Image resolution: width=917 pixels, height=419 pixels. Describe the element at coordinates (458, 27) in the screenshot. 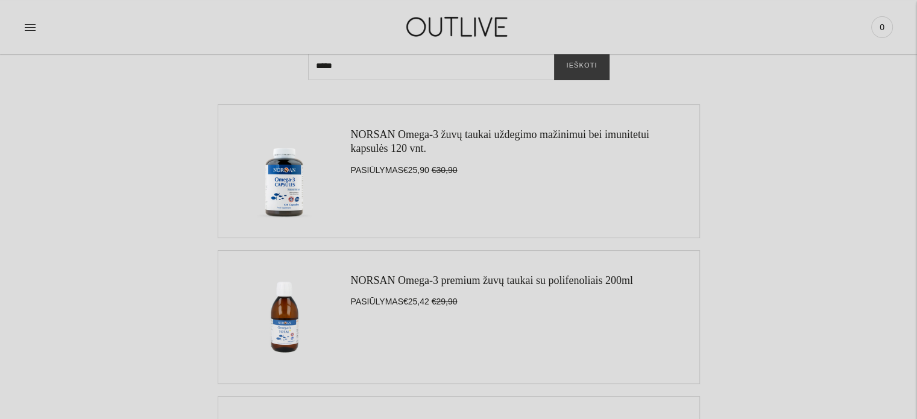

I see `img: OUTLIVE` at that location.